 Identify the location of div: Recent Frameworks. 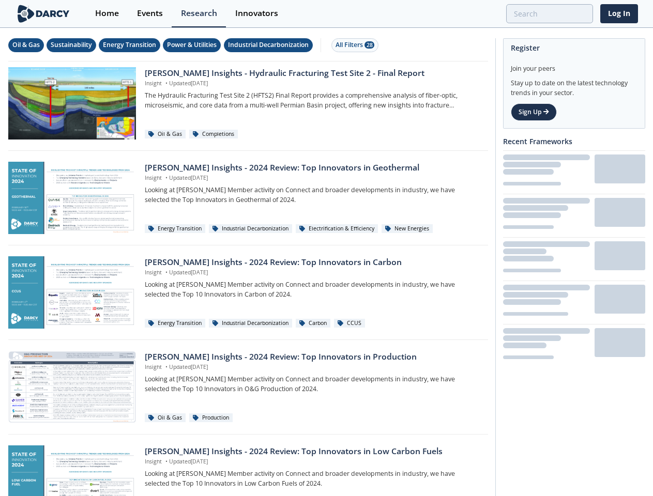
(574, 141).